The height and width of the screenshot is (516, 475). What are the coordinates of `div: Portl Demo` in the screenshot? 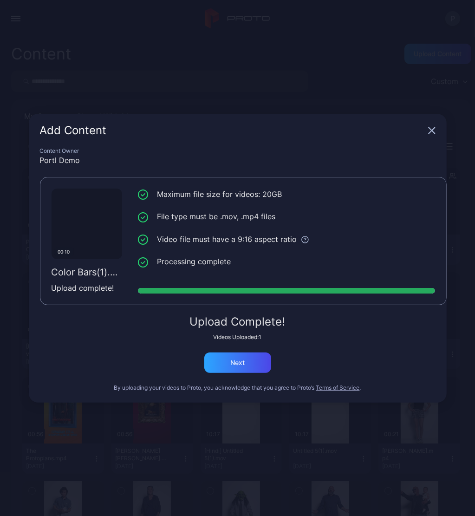 It's located at (238, 160).